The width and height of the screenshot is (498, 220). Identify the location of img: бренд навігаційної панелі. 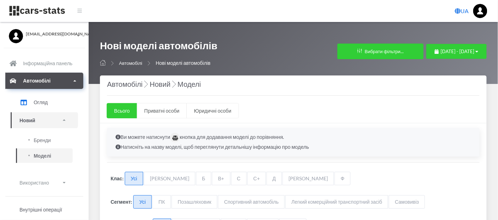
(37, 11).